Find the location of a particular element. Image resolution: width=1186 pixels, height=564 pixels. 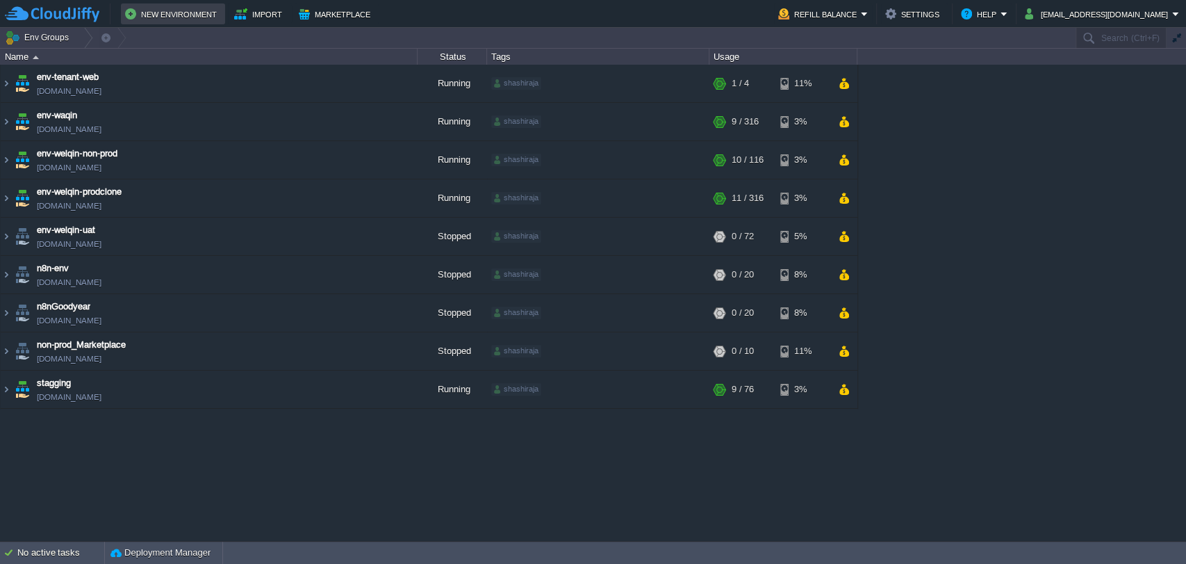

a: stagging is located at coordinates (54, 383).